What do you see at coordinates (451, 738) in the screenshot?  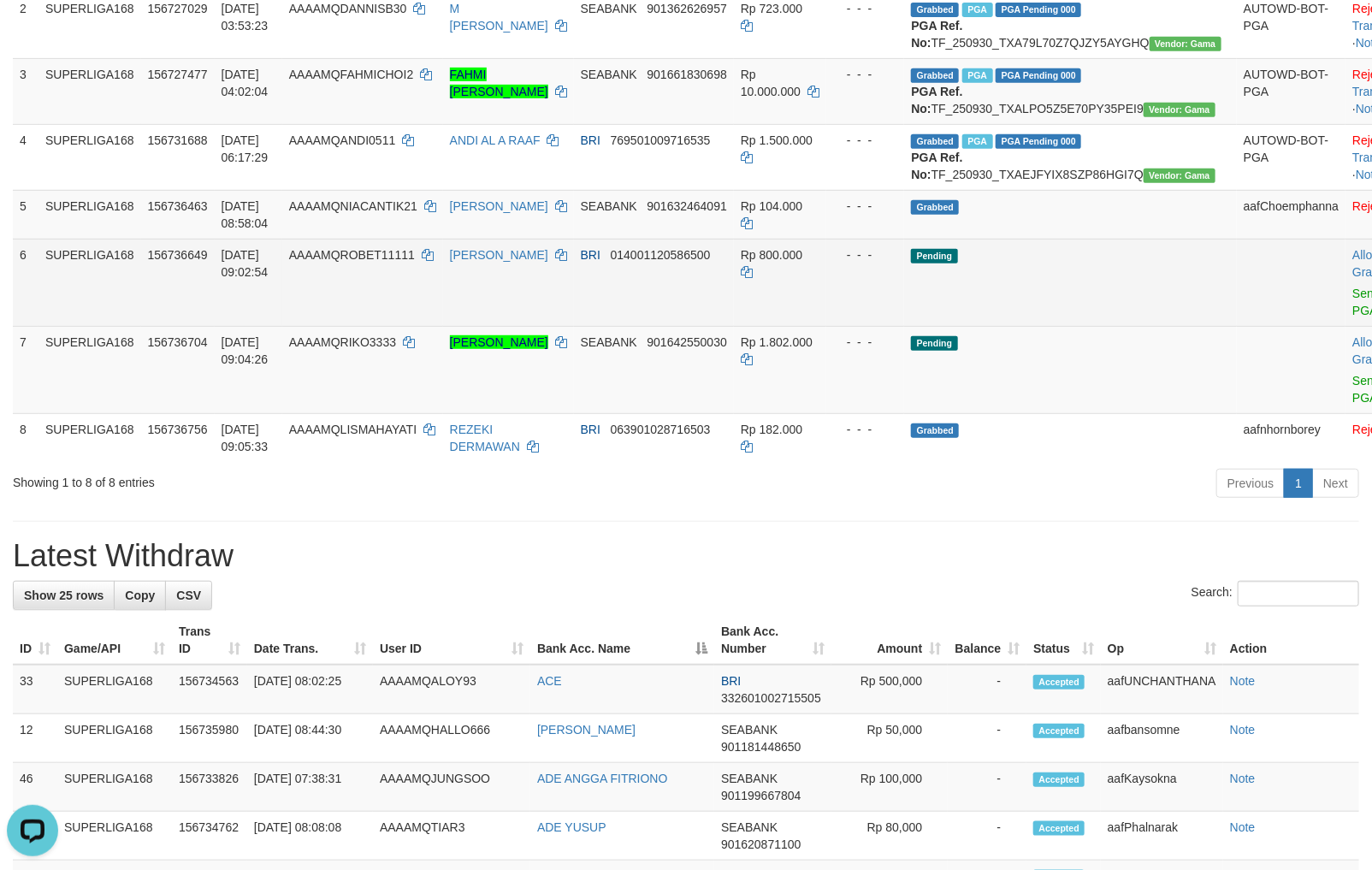 I see `td: AAAAMQHALLO666` at bounding box center [451, 738].